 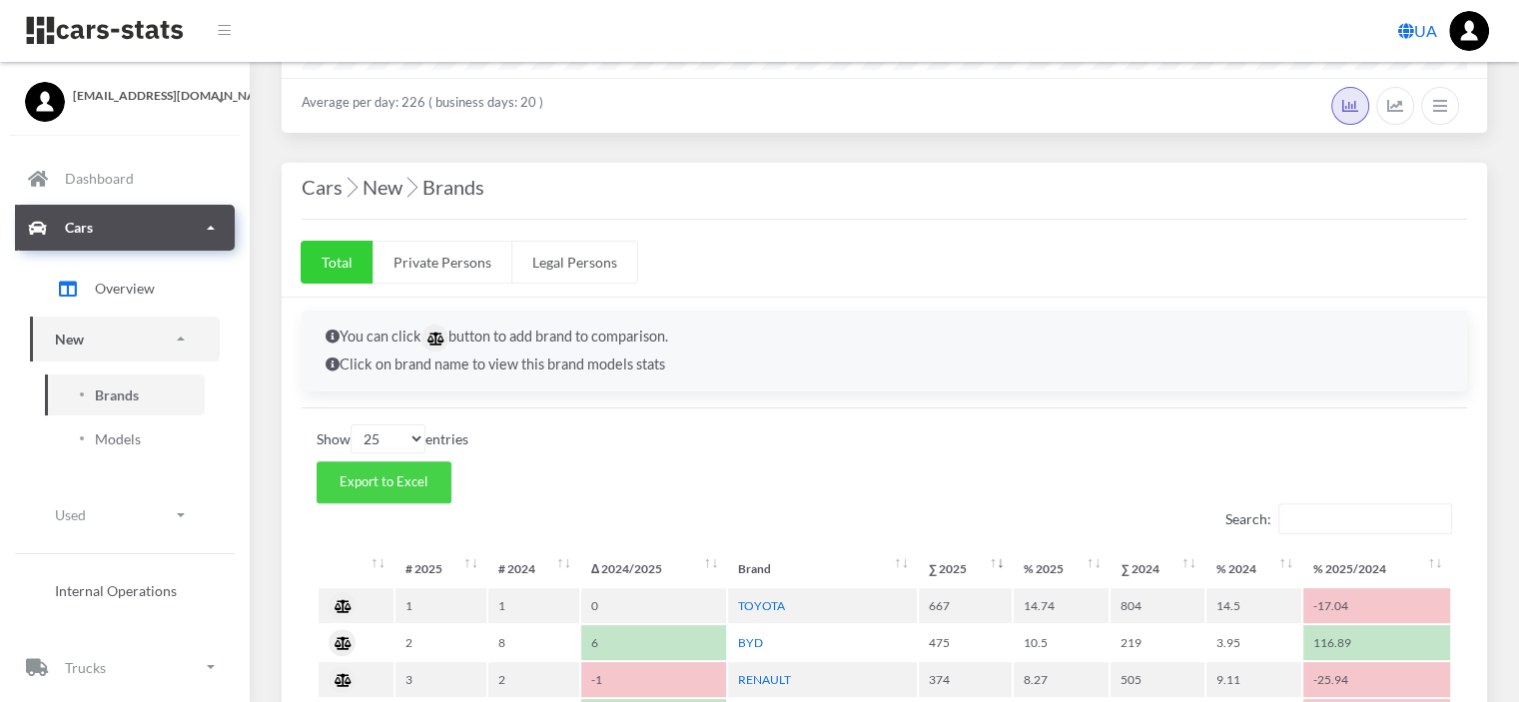 What do you see at coordinates (99, 178) in the screenshot?
I see `p: Dashboard` at bounding box center [99, 178].